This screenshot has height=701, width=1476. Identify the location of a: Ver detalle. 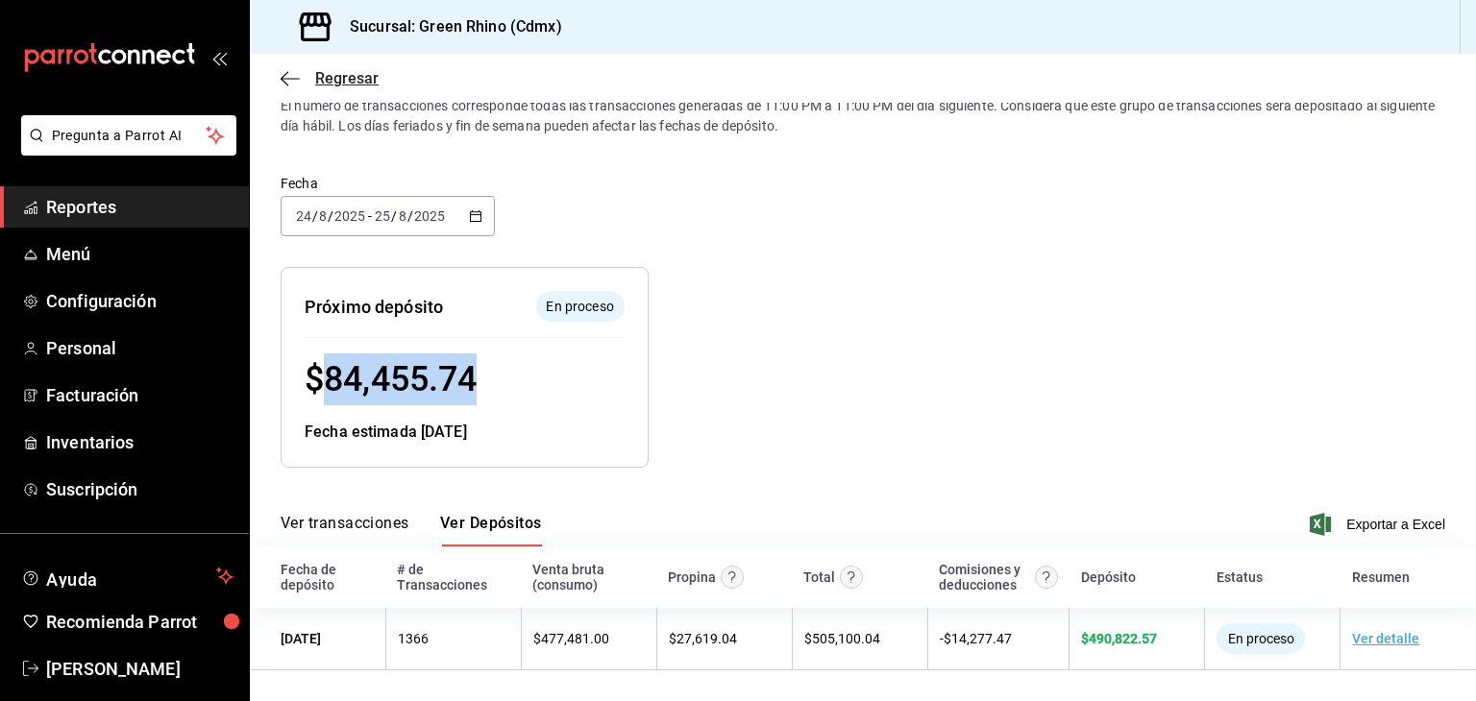
(1385, 639).